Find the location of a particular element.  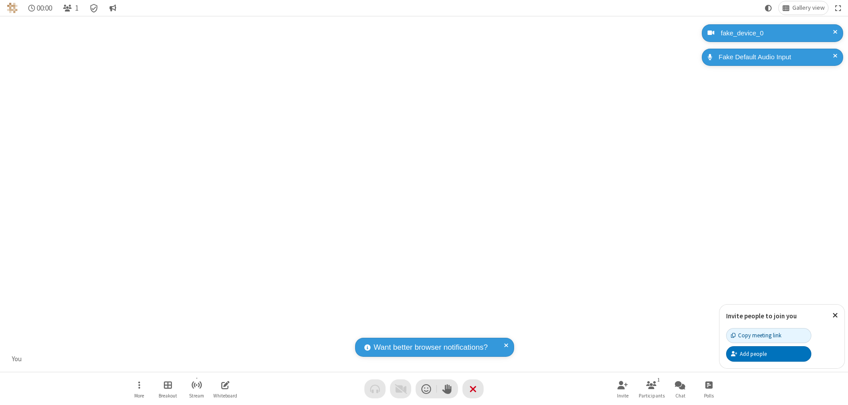

span: Invite is located at coordinates (623, 395).